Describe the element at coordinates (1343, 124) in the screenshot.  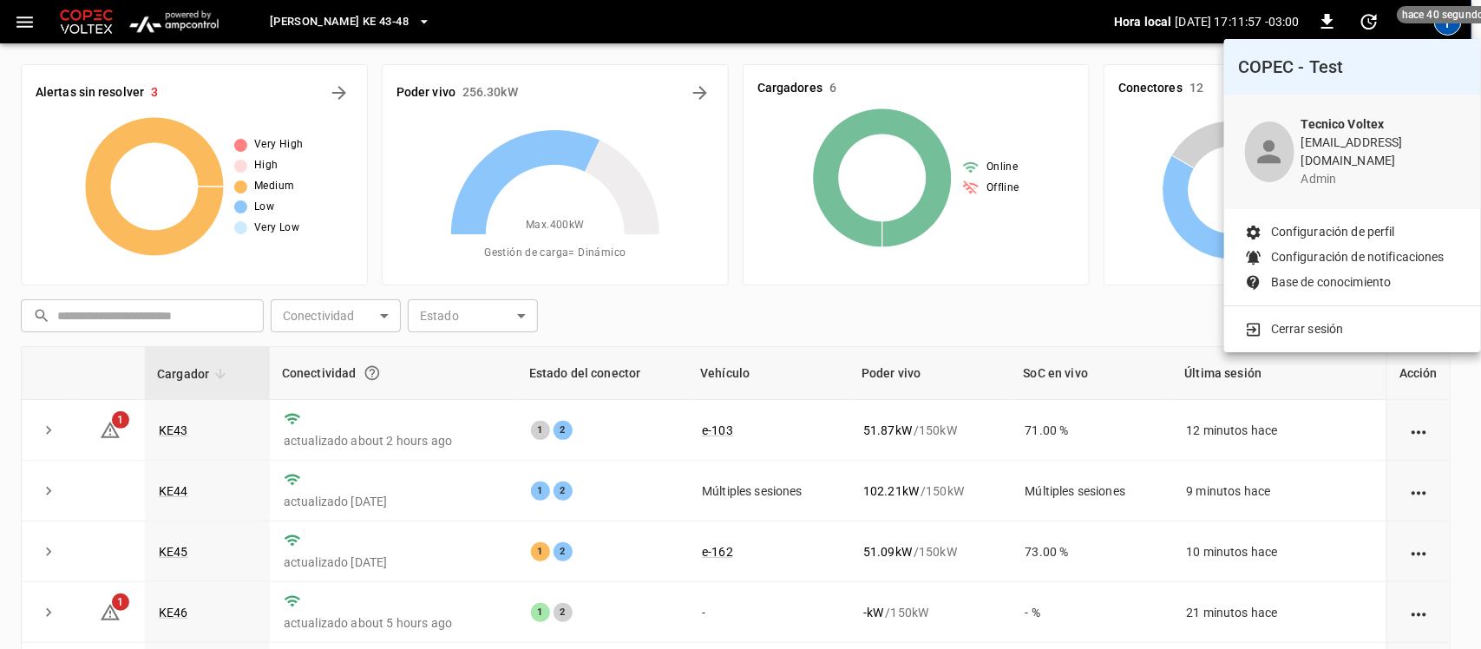
I see `b: Tecnico Voltex` at that location.